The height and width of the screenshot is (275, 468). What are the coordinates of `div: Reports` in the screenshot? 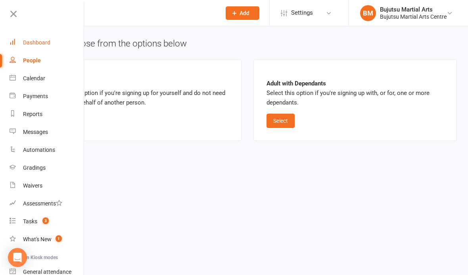 It's located at (33, 114).